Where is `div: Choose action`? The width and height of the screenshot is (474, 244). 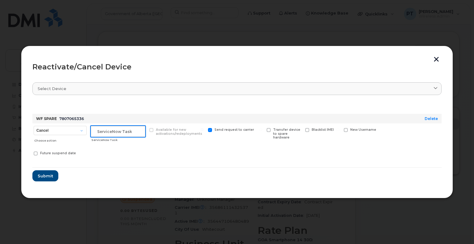 div: Choose action is located at coordinates (60, 139).